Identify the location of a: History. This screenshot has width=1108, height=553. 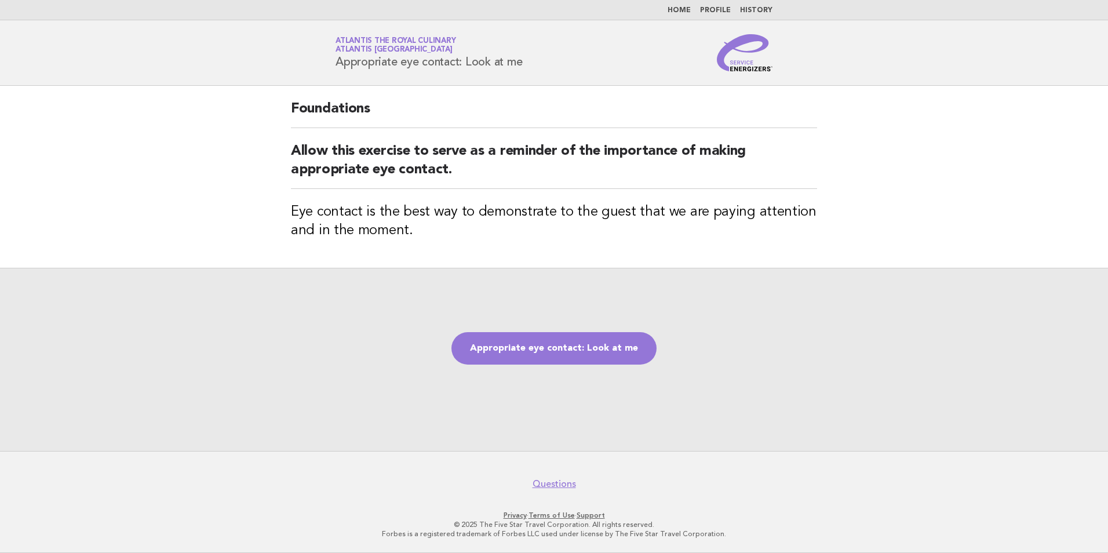
(757, 10).